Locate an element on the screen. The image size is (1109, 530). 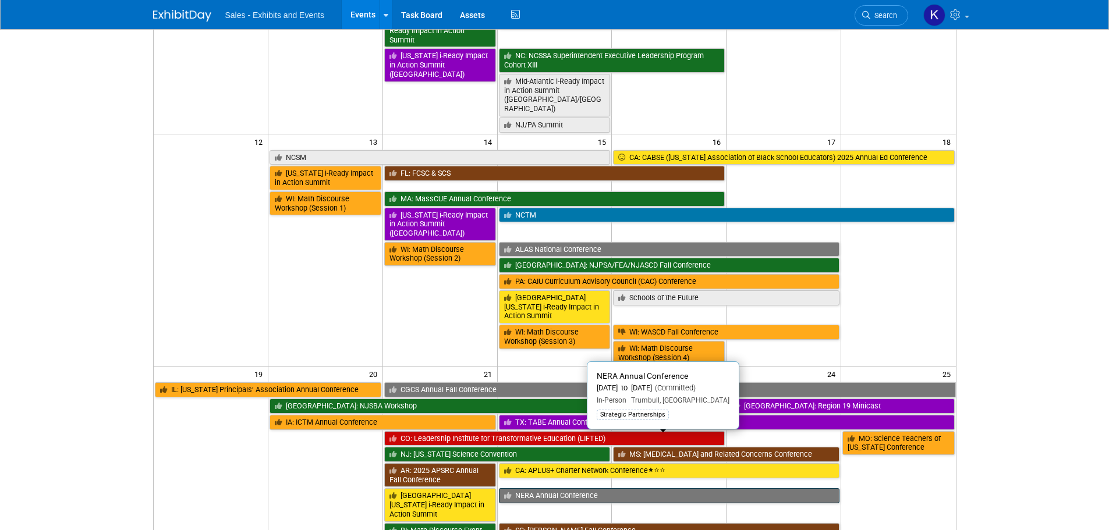
a: NCTM is located at coordinates (726, 215).